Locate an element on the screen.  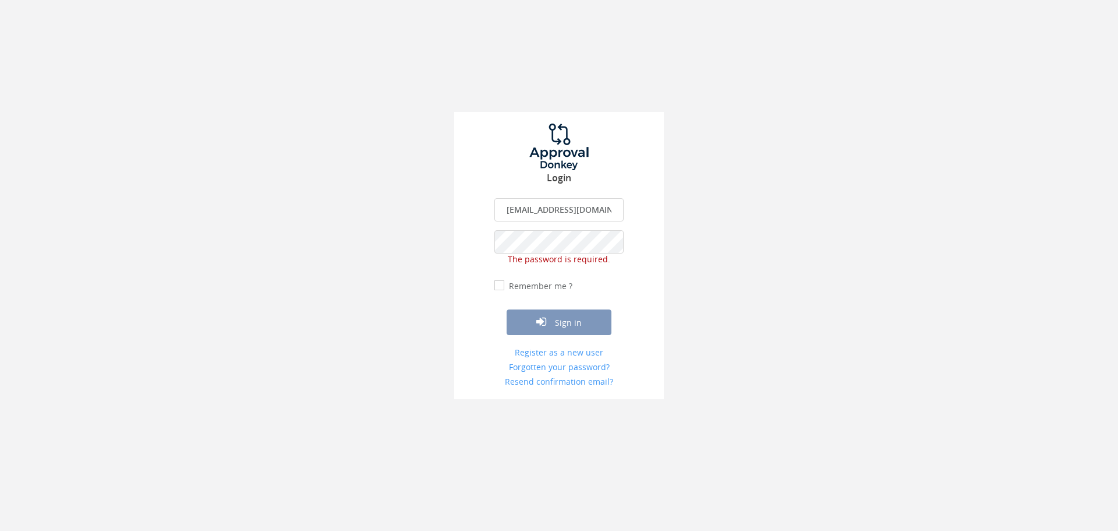
h3: Login is located at coordinates (559, 178).